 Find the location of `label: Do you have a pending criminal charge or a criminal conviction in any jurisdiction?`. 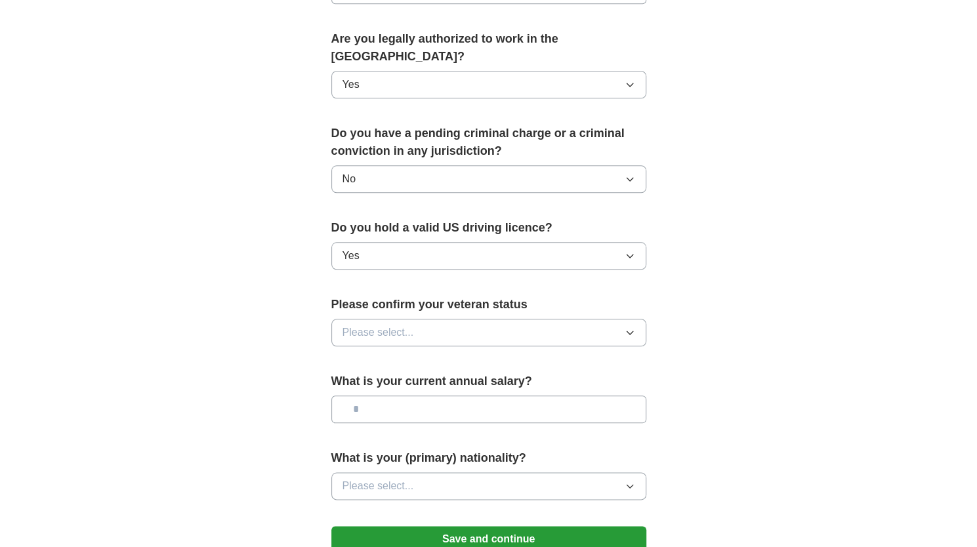

label: Do you have a pending criminal charge or a criminal conviction in any jurisdiction? is located at coordinates (489, 142).